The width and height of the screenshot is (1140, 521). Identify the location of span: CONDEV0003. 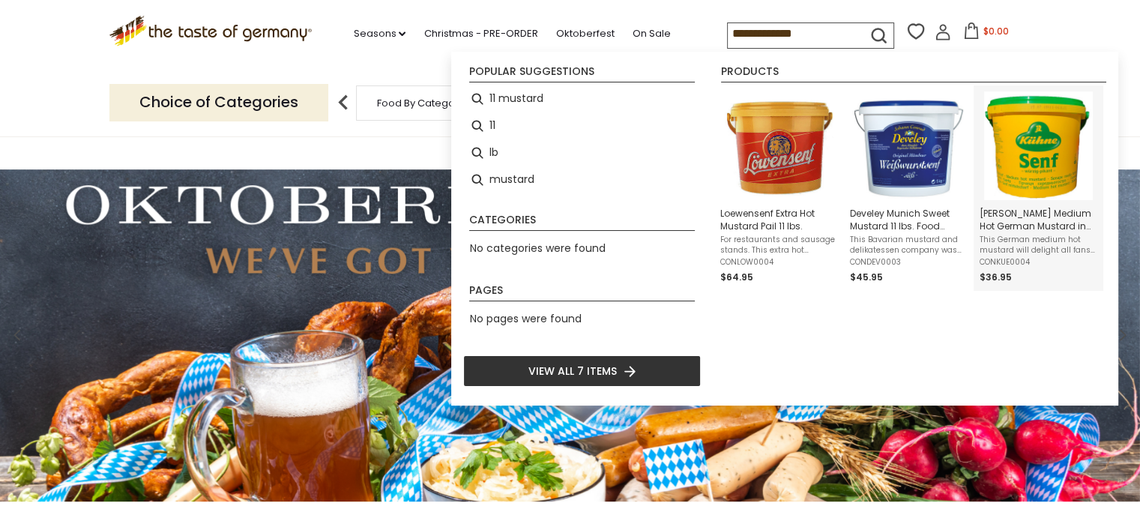
(909, 262).